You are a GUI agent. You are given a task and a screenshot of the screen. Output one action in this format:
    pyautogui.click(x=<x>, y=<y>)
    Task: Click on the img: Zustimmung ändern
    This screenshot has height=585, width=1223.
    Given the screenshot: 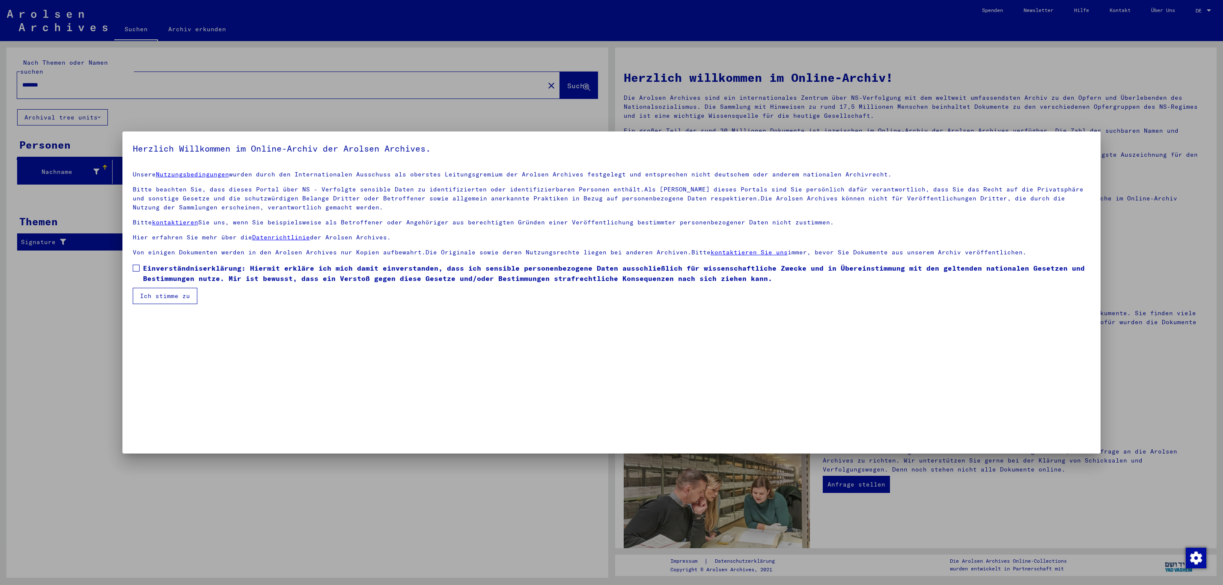 What is the action you would take?
    pyautogui.click(x=1196, y=558)
    